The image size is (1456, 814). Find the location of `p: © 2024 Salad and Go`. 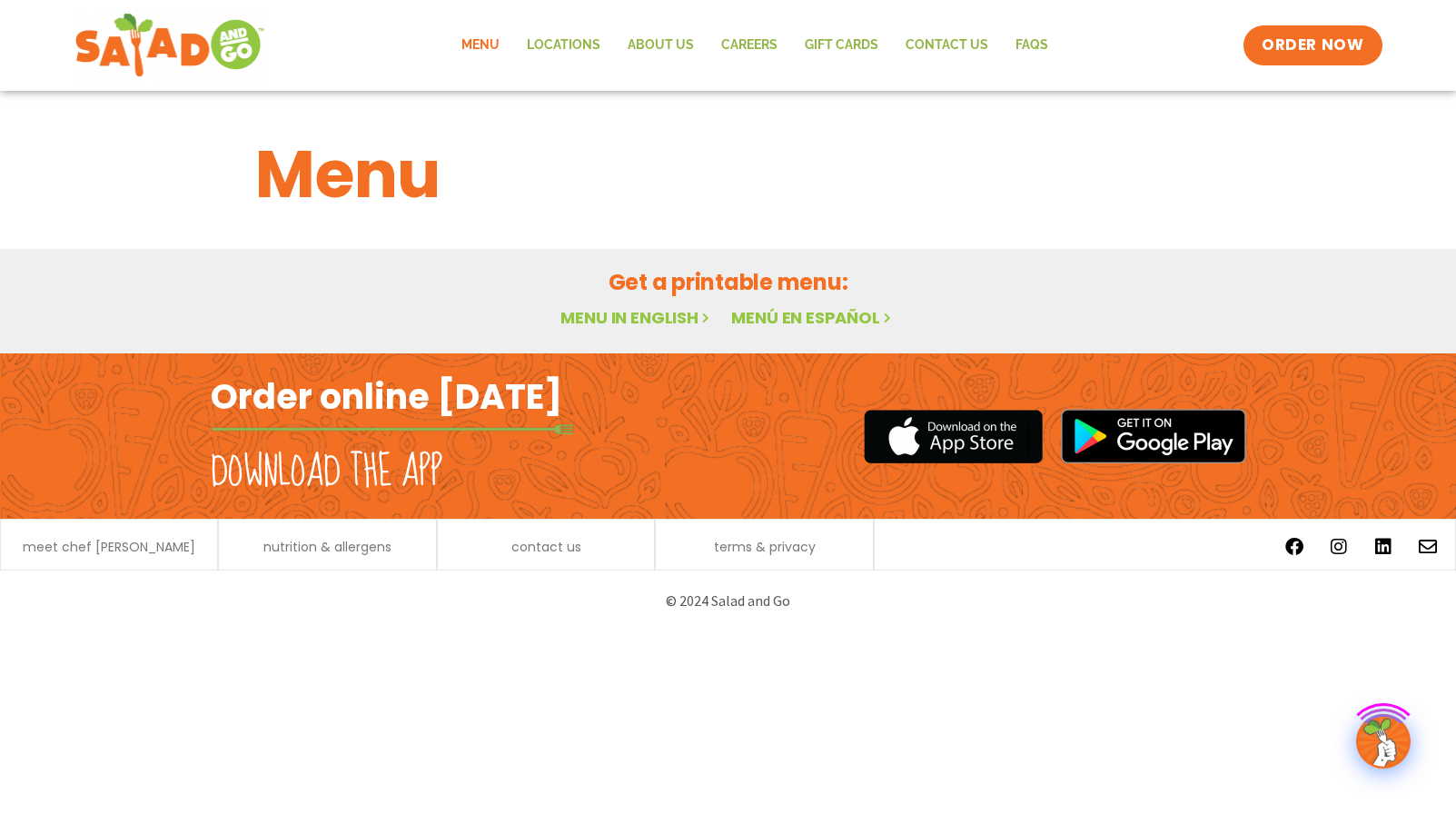

p: © 2024 Salad and Go is located at coordinates (728, 600).